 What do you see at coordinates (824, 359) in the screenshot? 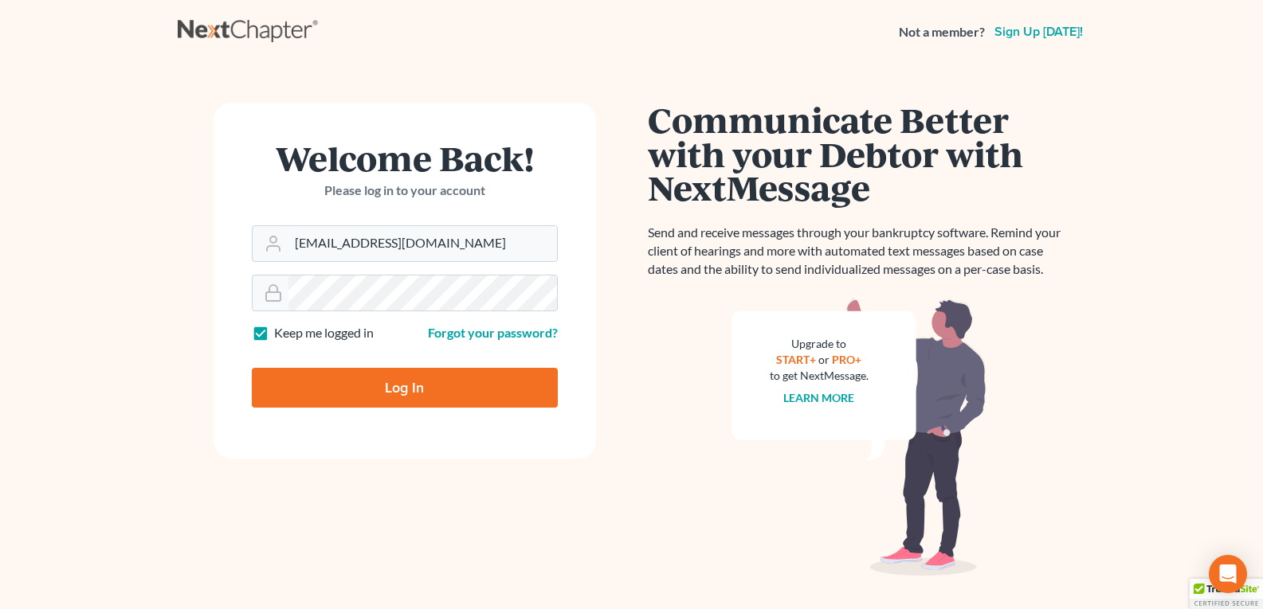
I see `span: or` at bounding box center [824, 359].